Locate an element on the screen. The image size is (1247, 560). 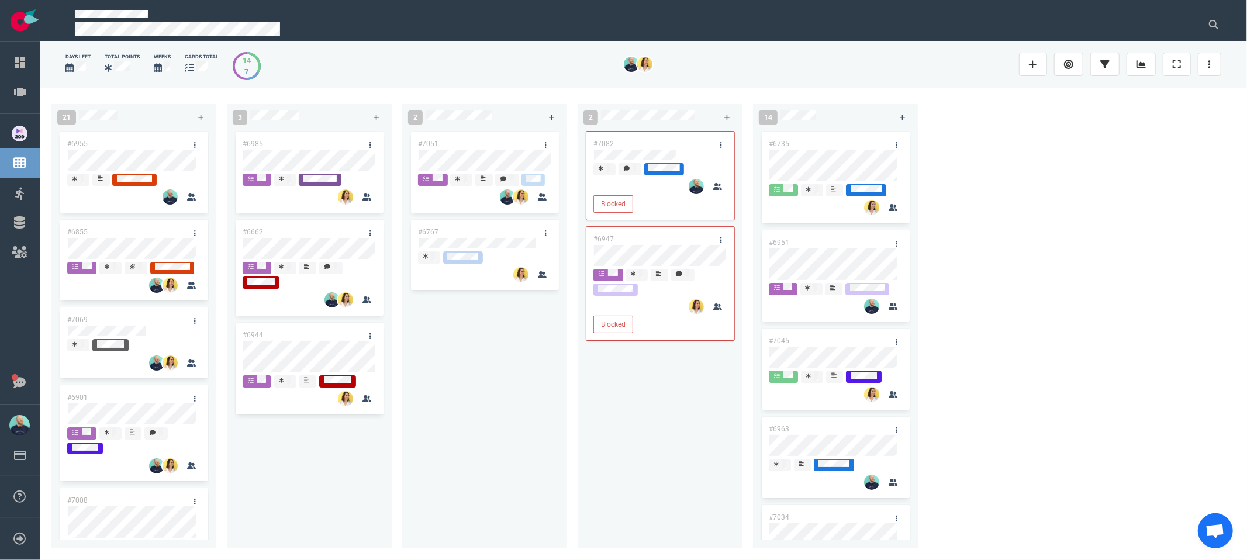
a: #6955 is located at coordinates (77, 144).